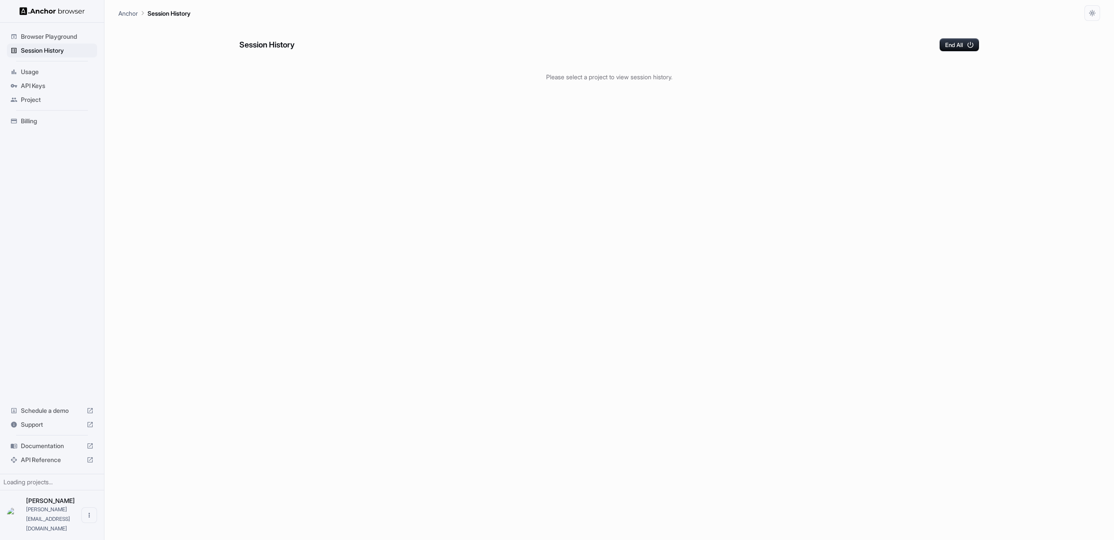  I want to click on div: Project, so click(52, 100).